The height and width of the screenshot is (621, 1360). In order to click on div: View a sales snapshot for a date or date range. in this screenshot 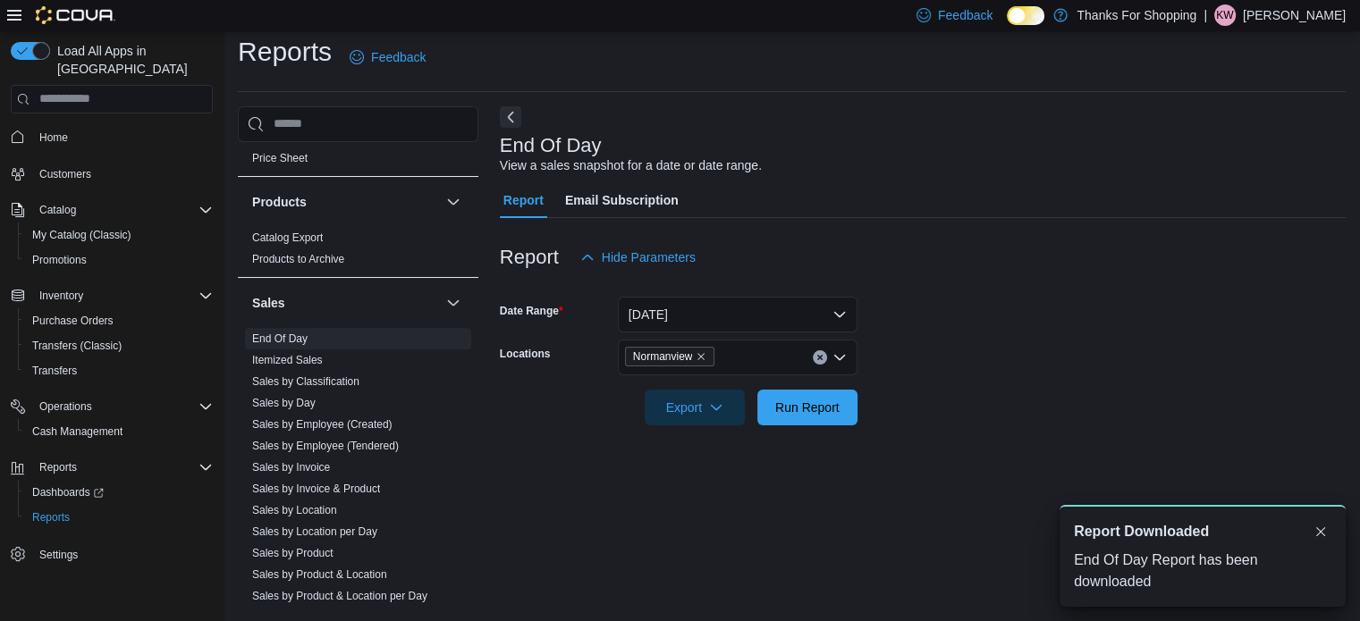, I will do `click(630, 165)`.